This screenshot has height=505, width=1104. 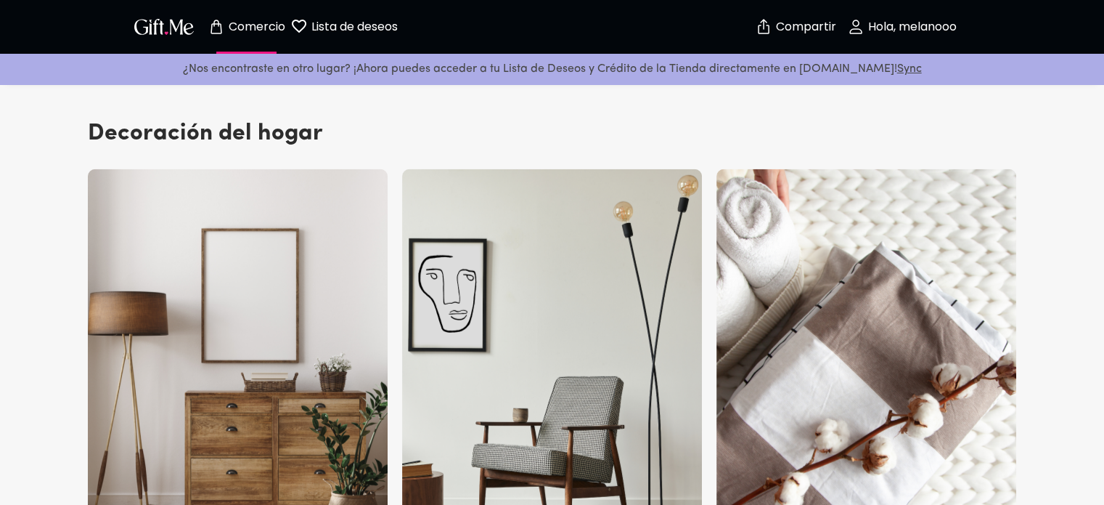 I want to click on button: Hola, melanooo, so click(x=902, y=27).